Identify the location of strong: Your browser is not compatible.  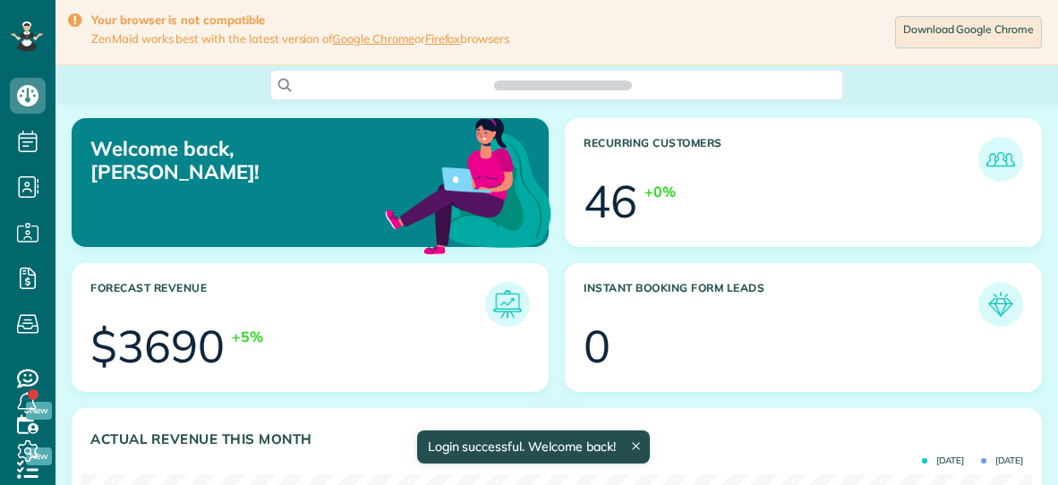
(300, 20).